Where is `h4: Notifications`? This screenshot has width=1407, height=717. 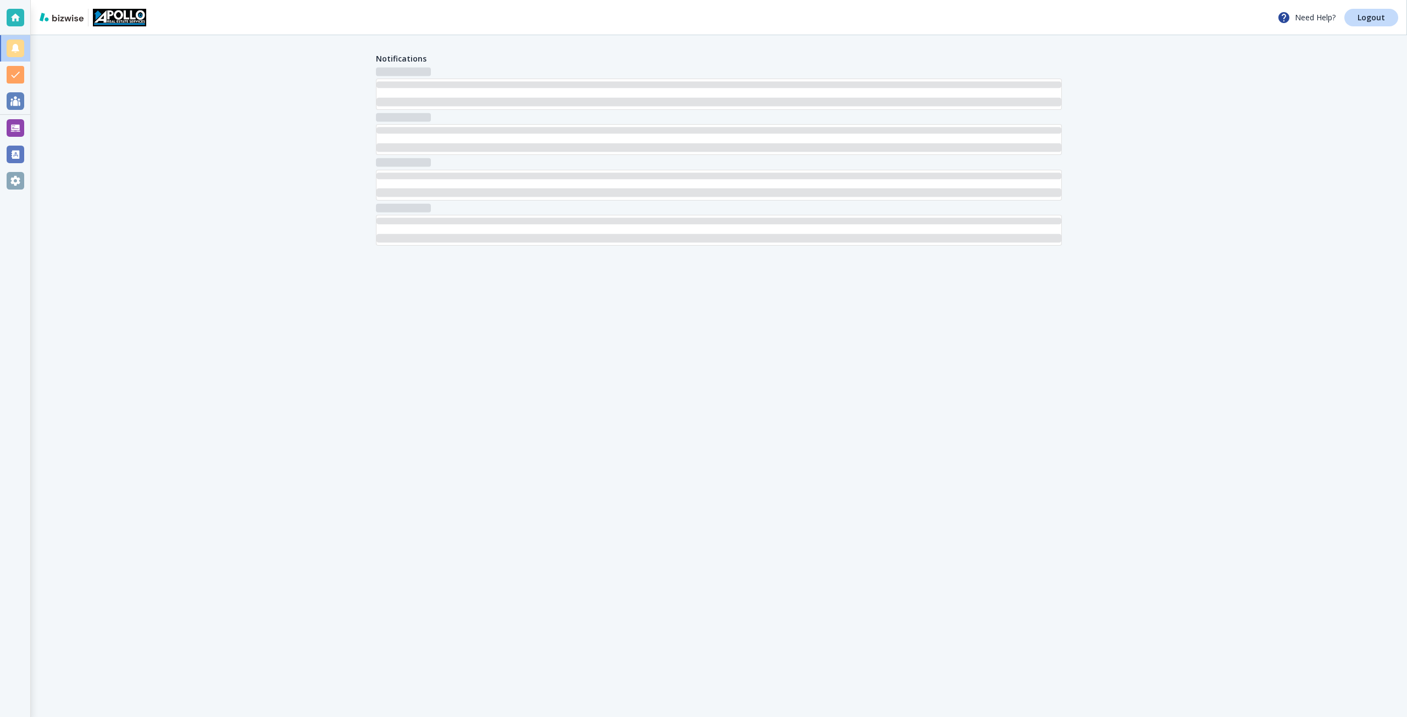 h4: Notifications is located at coordinates (401, 58).